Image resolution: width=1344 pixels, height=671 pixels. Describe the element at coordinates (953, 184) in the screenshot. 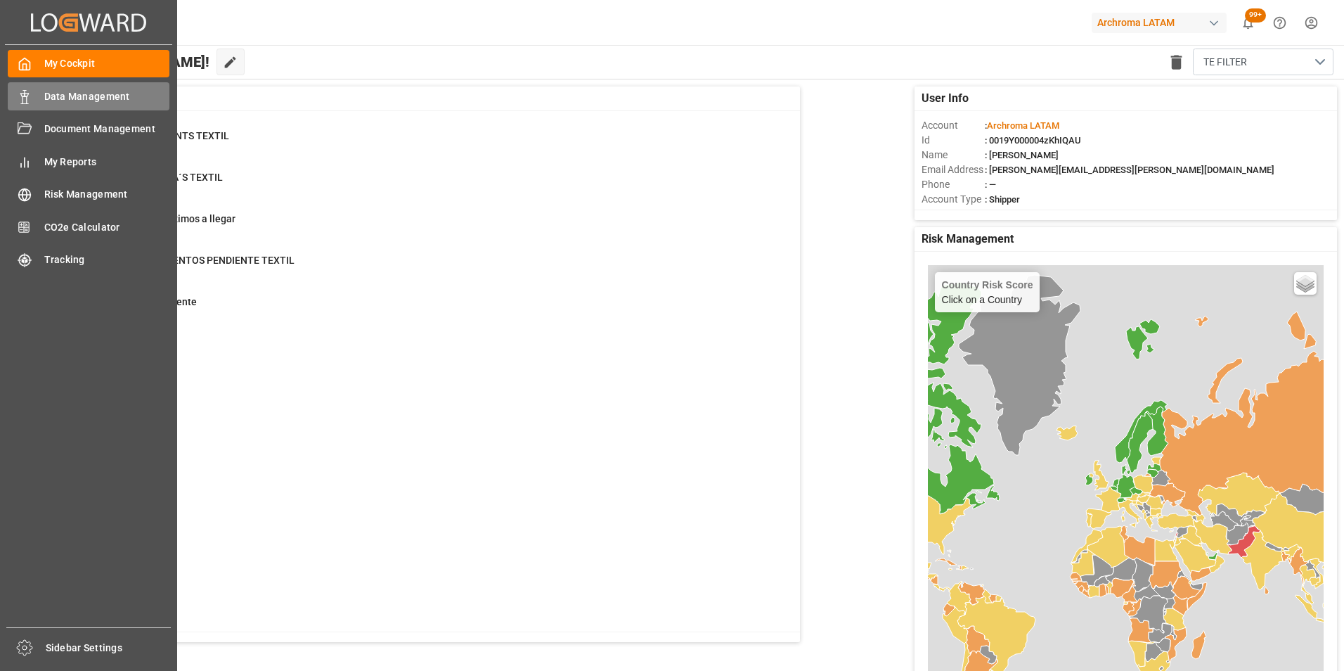

I see `span: Phone` at that location.